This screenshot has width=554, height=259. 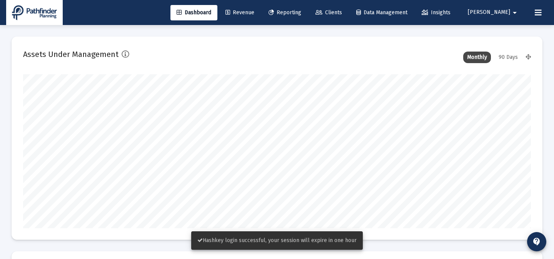 What do you see at coordinates (436, 13) in the screenshot?
I see `a: Insights` at bounding box center [436, 13].